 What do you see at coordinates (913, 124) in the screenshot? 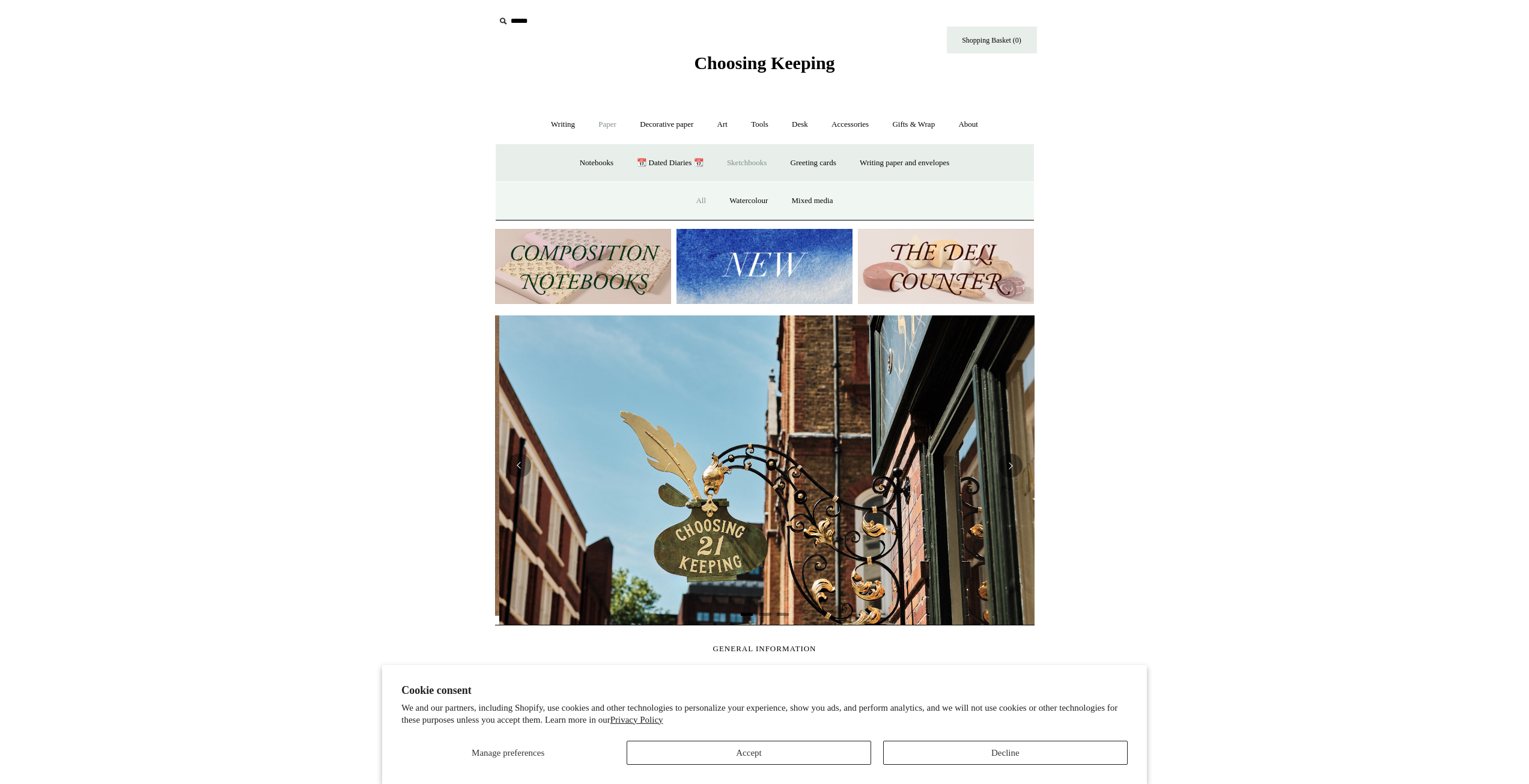
I see `a: Gifts & Wrap` at bounding box center [913, 124].